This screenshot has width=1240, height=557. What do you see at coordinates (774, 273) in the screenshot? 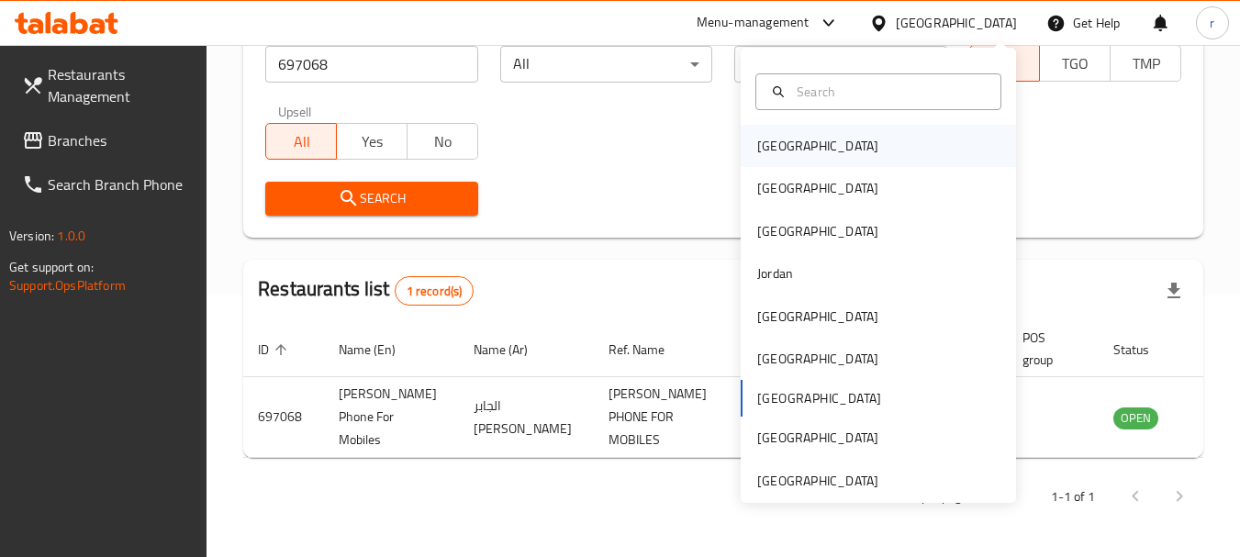
I see `div: Jordan` at bounding box center [774, 273].